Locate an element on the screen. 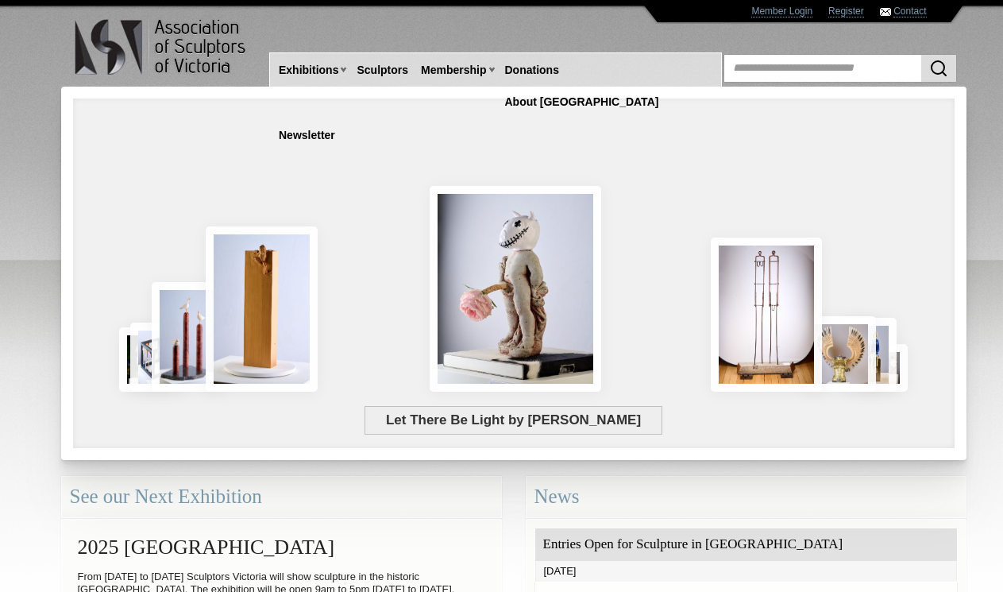 The width and height of the screenshot is (1003, 592). img: Let There Be Light is located at coordinates (516, 288).